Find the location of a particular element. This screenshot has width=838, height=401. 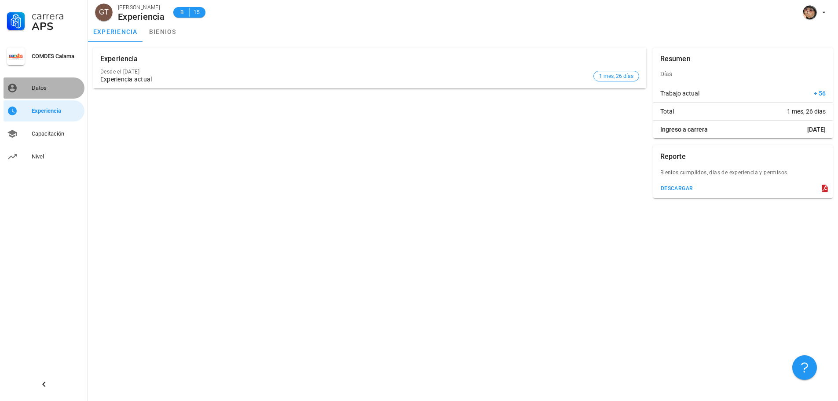

span: B is located at coordinates (182, 12).